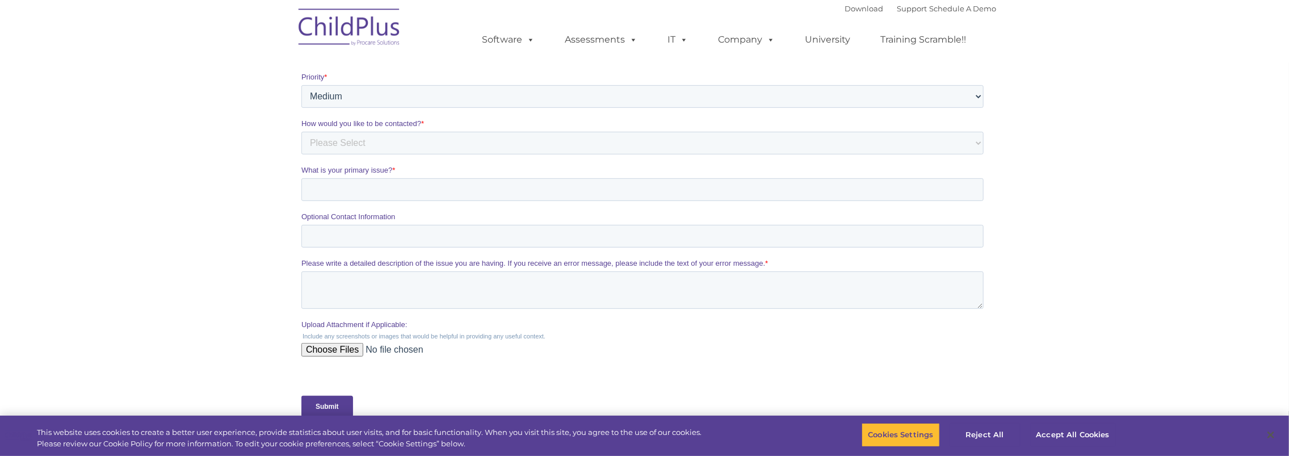 The image size is (1289, 456). What do you see at coordinates (367, 116) in the screenshot?
I see `span: Phone number` at bounding box center [367, 116].